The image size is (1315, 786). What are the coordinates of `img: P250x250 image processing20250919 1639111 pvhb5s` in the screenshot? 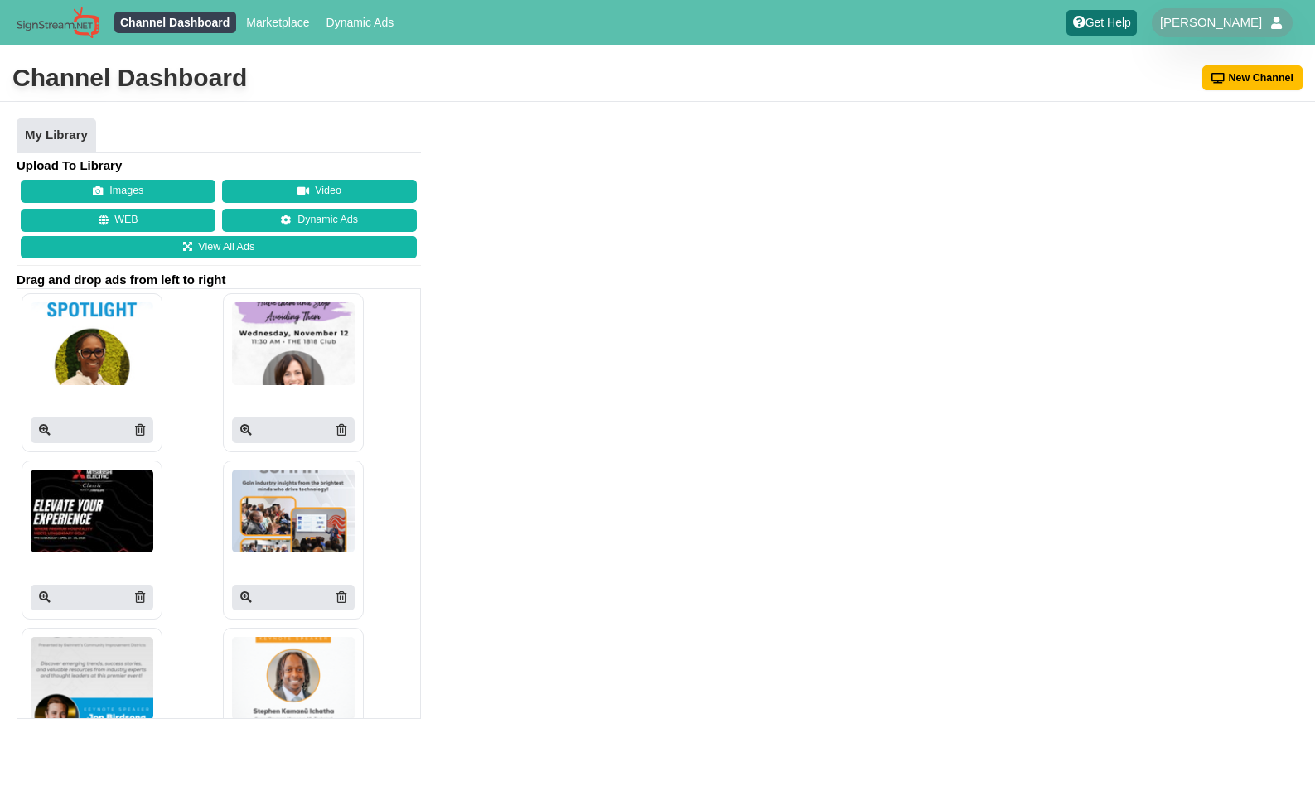 It's located at (92, 344).